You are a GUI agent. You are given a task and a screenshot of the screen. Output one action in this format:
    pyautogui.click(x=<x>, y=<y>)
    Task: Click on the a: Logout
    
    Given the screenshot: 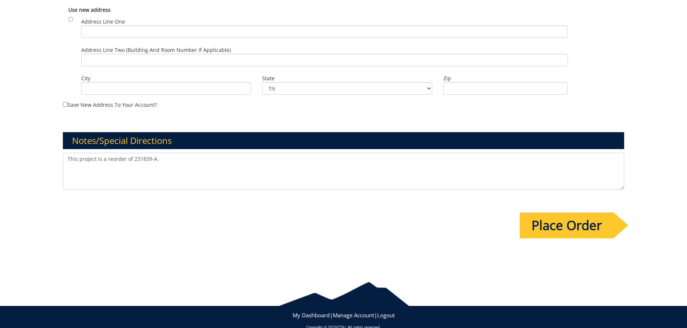 What is the action you would take?
    pyautogui.click(x=386, y=315)
    